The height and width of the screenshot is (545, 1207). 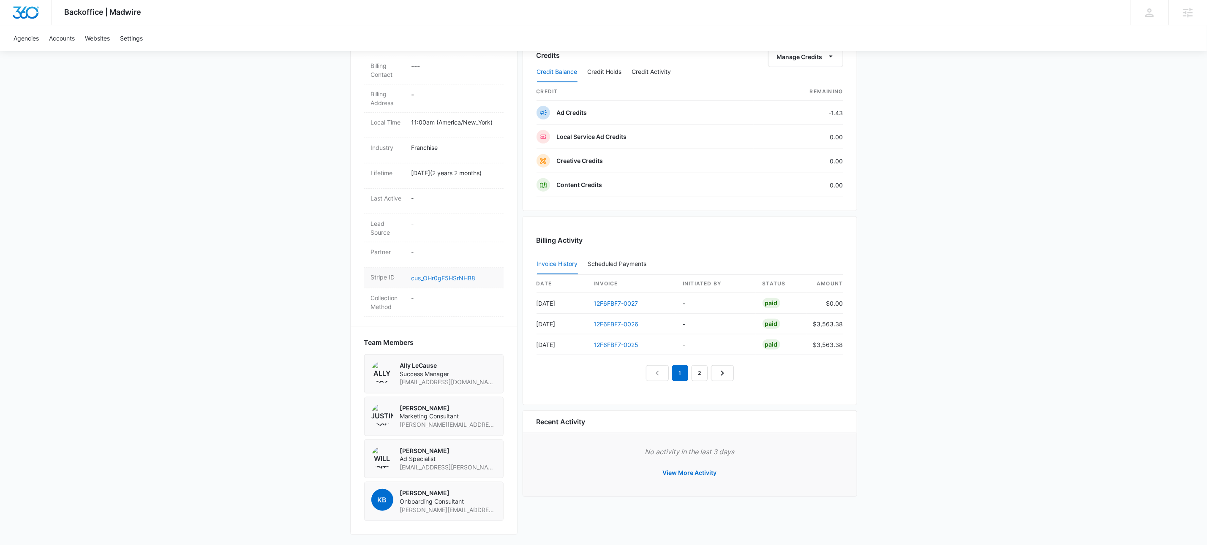 I want to click on a: cus_OHr0gF5HSrNHB8, so click(x=444, y=278).